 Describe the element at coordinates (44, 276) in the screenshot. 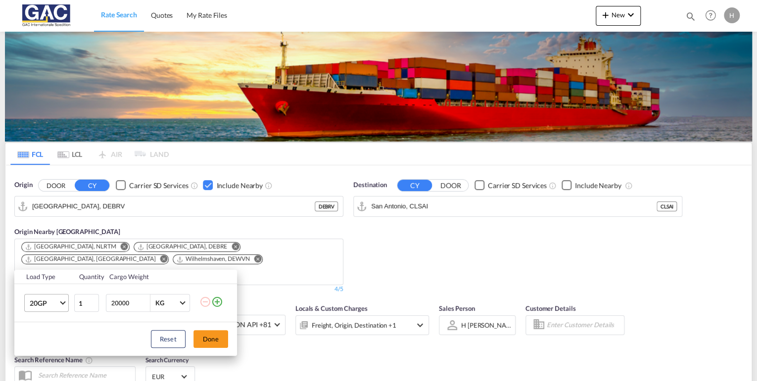

I see `th: Load Type` at that location.